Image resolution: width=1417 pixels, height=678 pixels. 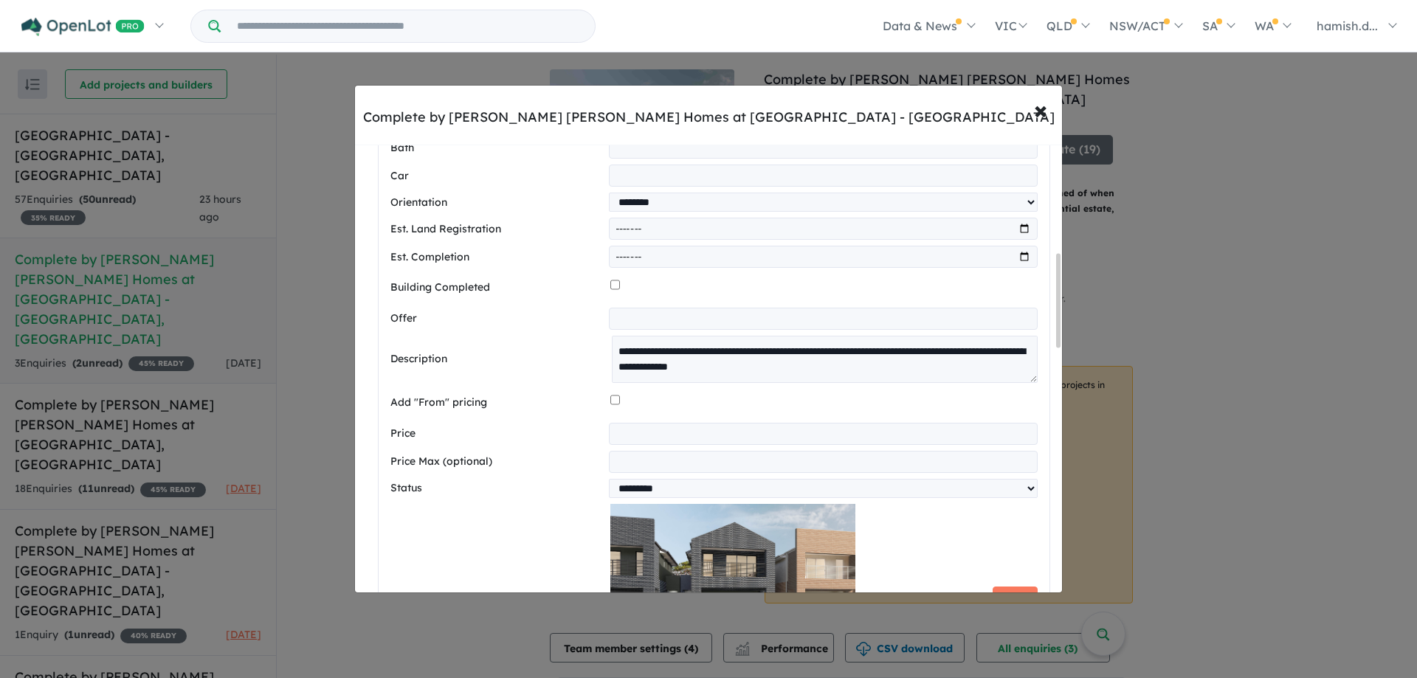 I want to click on label: Building Completed, so click(x=497, y=288).